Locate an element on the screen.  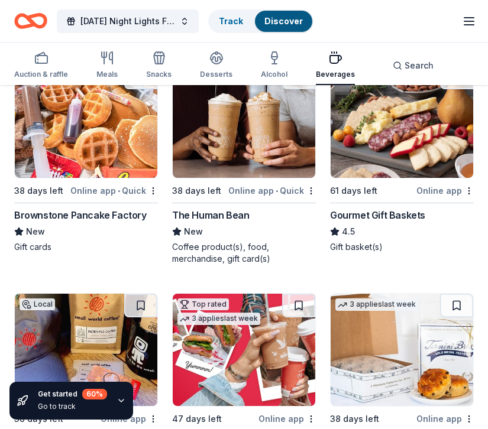
button: Search is located at coordinates (413, 66).